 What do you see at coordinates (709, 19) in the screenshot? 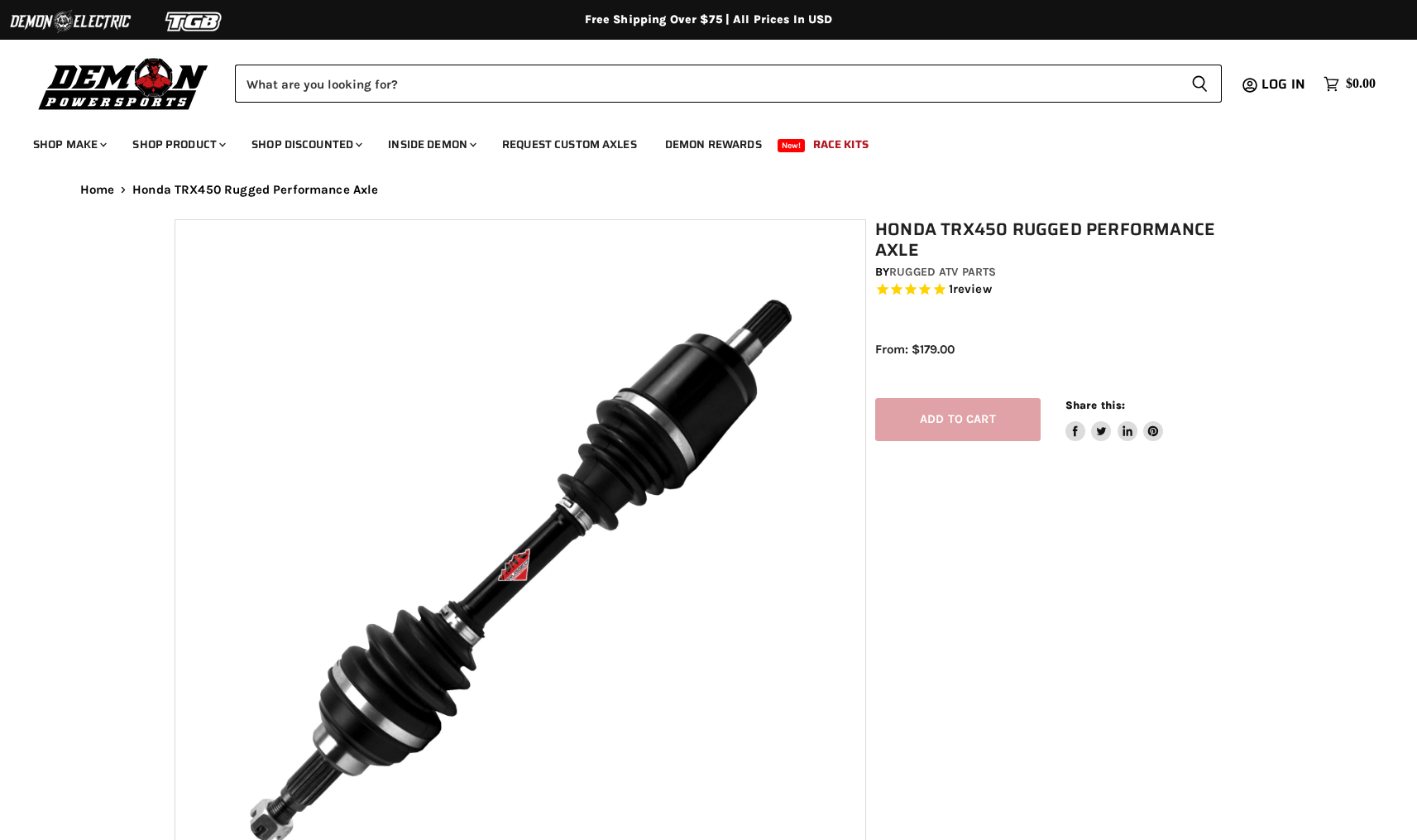
I see `div: Free Shipping Over $75 | All Prices In USD` at bounding box center [709, 19].